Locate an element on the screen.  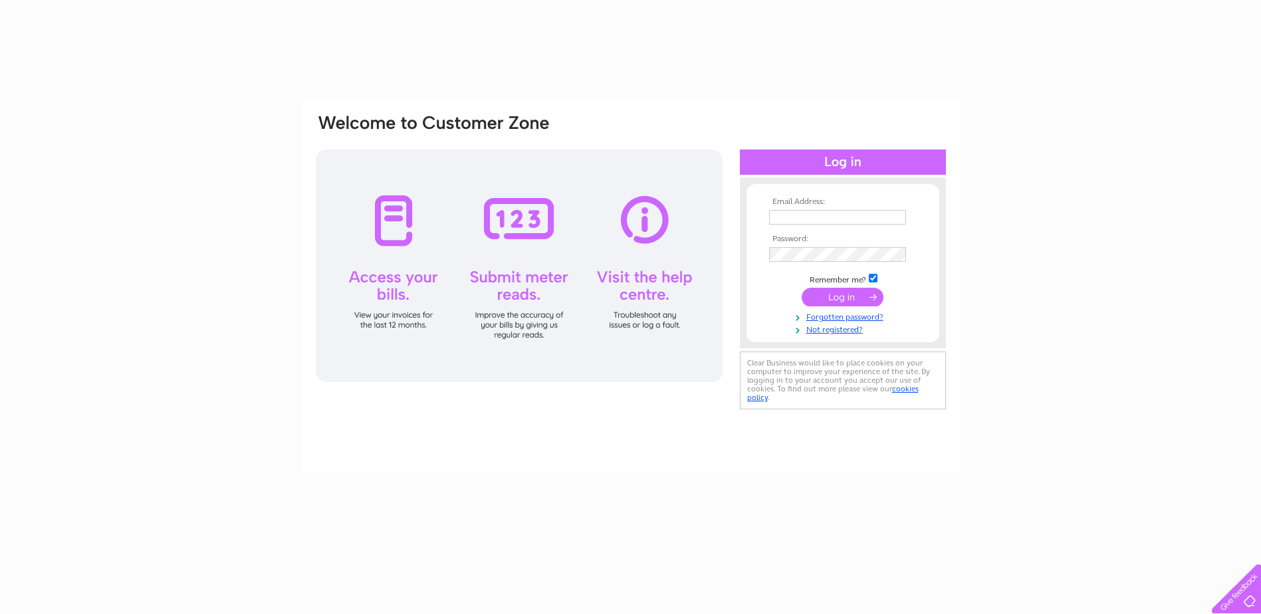
td: Remember me? is located at coordinates (843, 278).